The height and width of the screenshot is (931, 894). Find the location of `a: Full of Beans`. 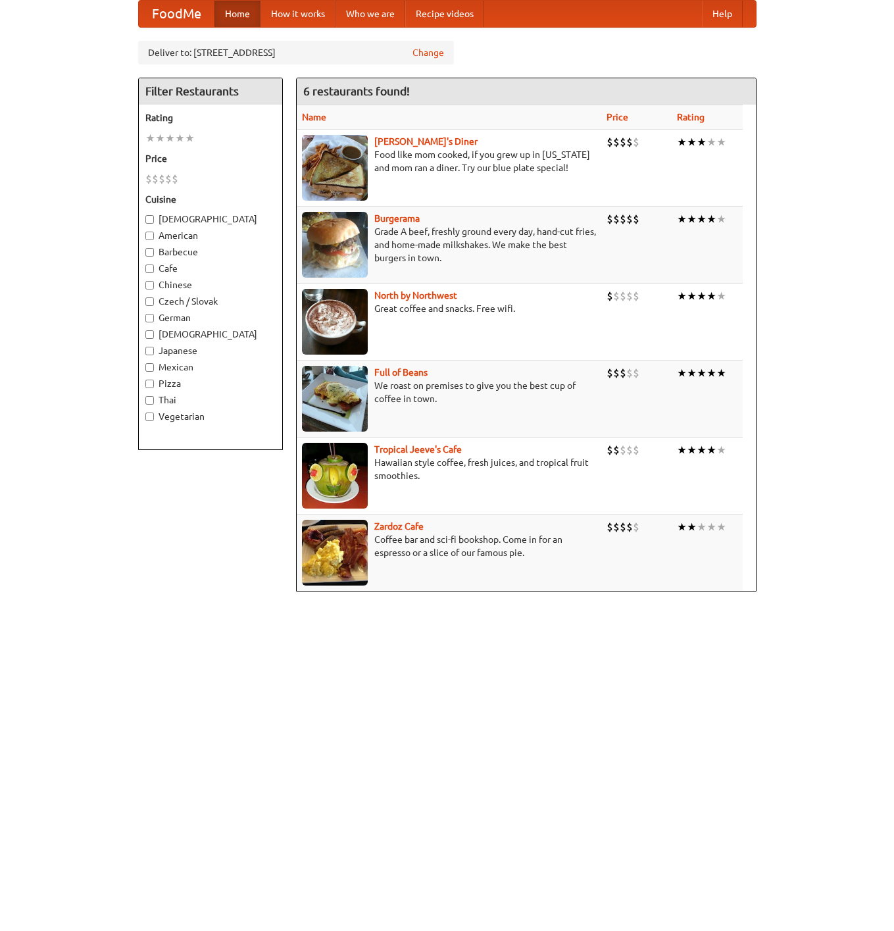

a: Full of Beans is located at coordinates (401, 373).